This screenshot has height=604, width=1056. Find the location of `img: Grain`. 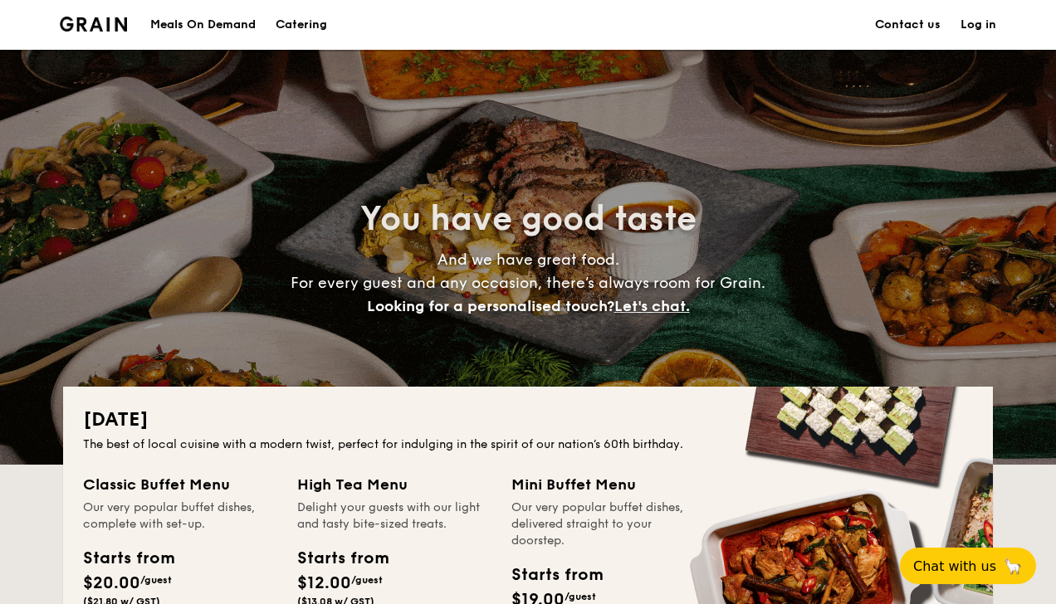

img: Grain is located at coordinates (93, 24).